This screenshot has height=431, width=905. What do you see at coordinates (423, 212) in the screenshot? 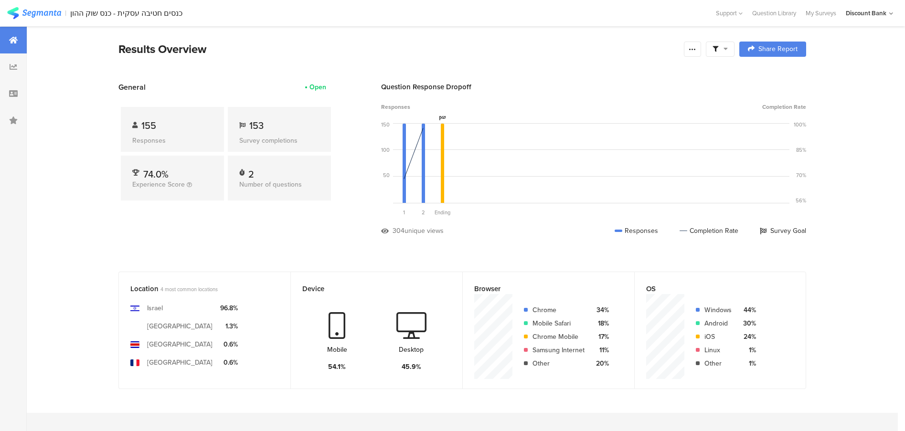
I see `span: 2` at bounding box center [423, 212].